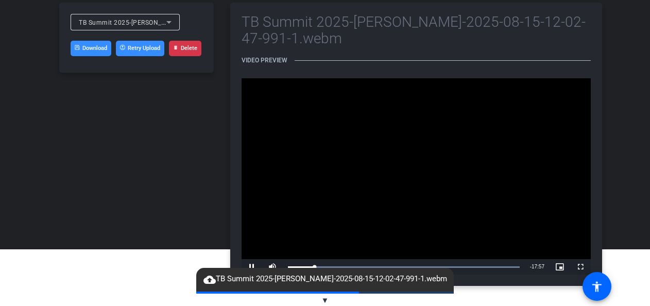  I want to click on button: Mute, so click(273, 267).